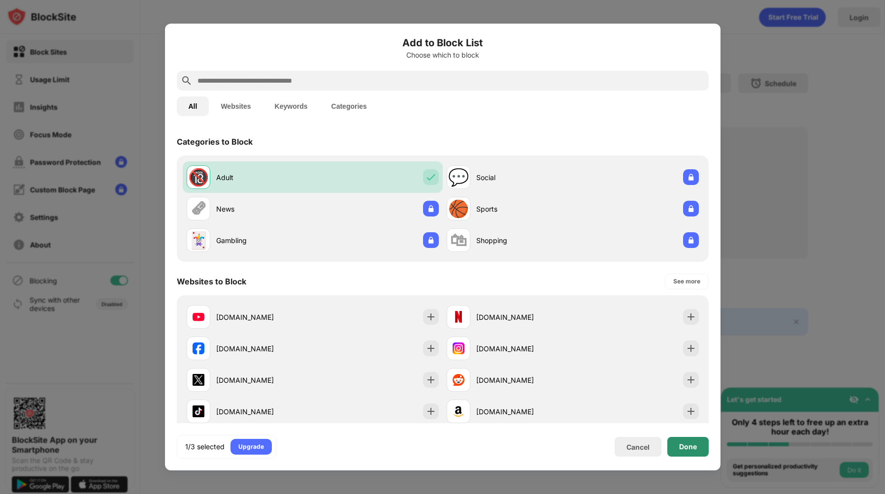 Image resolution: width=885 pixels, height=494 pixels. Describe the element at coordinates (264, 240) in the screenshot. I see `div: Gambling` at that location.